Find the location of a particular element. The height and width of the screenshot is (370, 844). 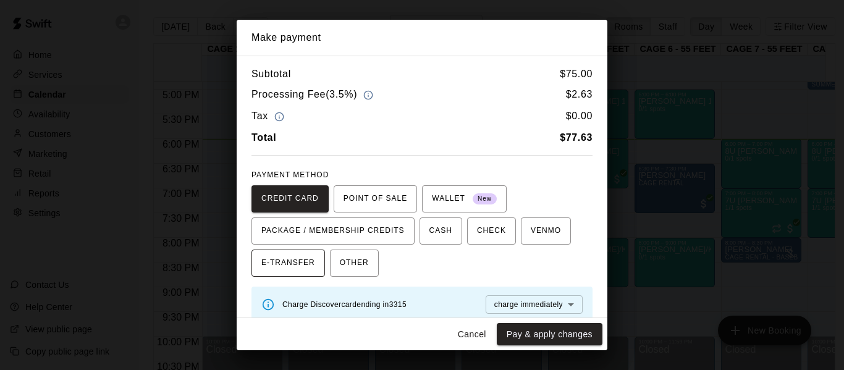

span: Charge Discover card ending in 3315 is located at coordinates (344, 305).